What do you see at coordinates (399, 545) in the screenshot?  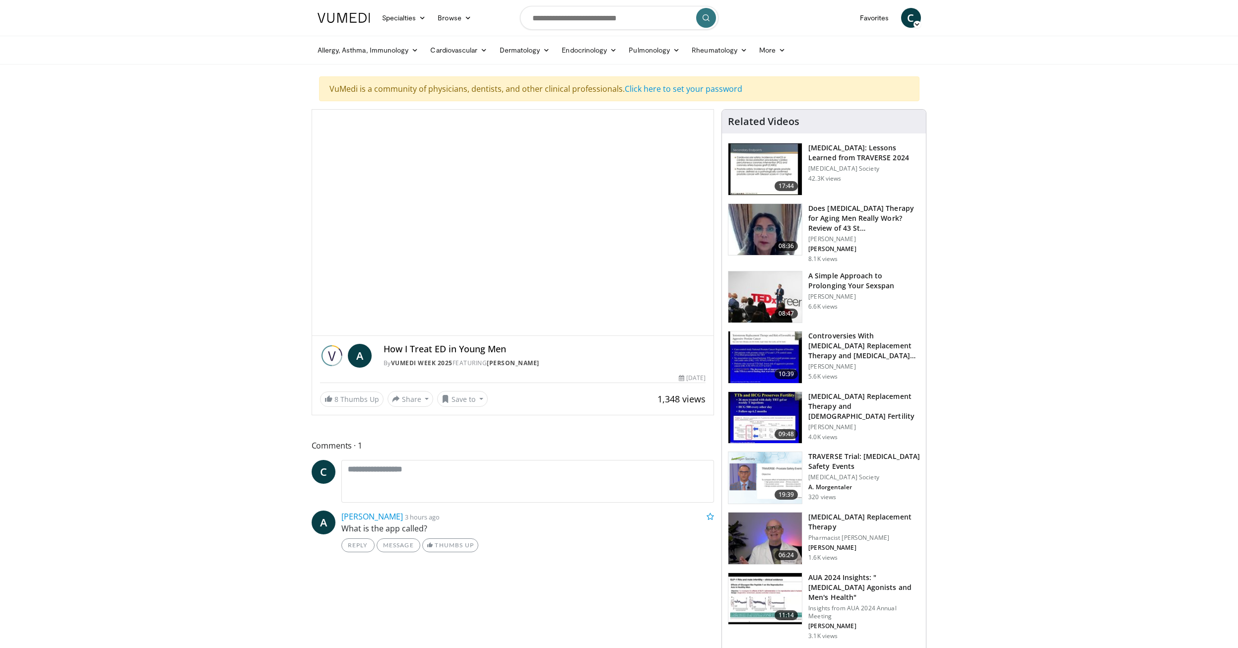 I see `a: Message` at bounding box center [399, 545].